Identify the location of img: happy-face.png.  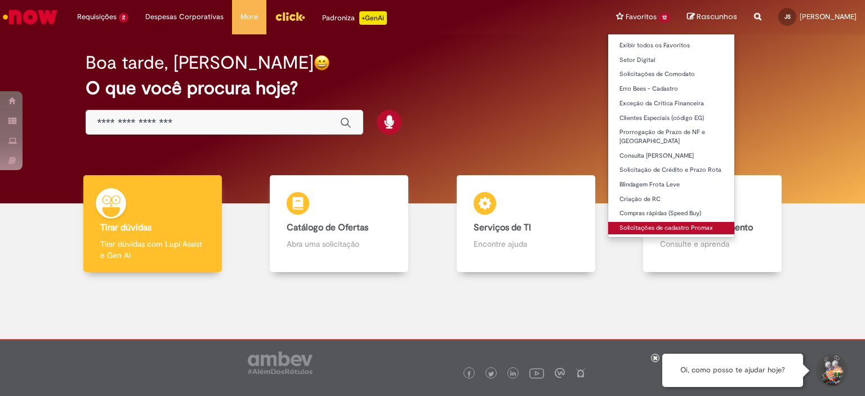
(322, 63).